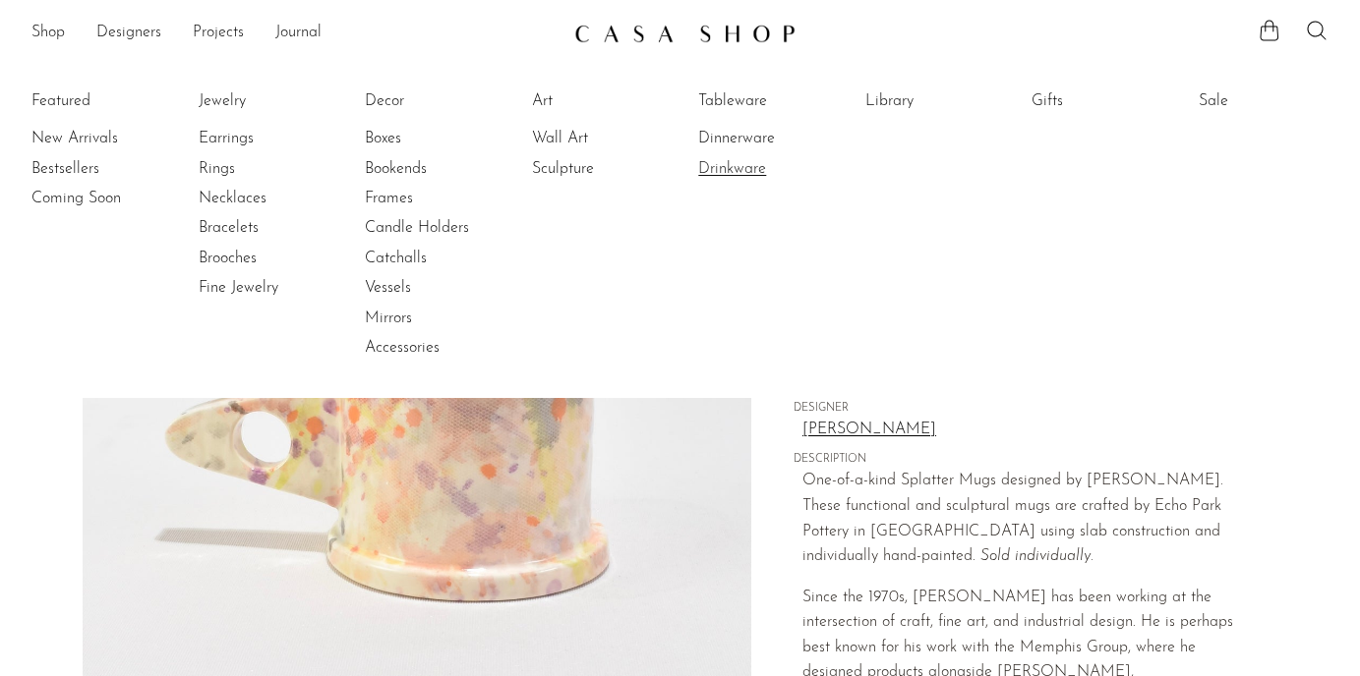  What do you see at coordinates (772, 101) in the screenshot?
I see `a: Tableware` at bounding box center [772, 101].